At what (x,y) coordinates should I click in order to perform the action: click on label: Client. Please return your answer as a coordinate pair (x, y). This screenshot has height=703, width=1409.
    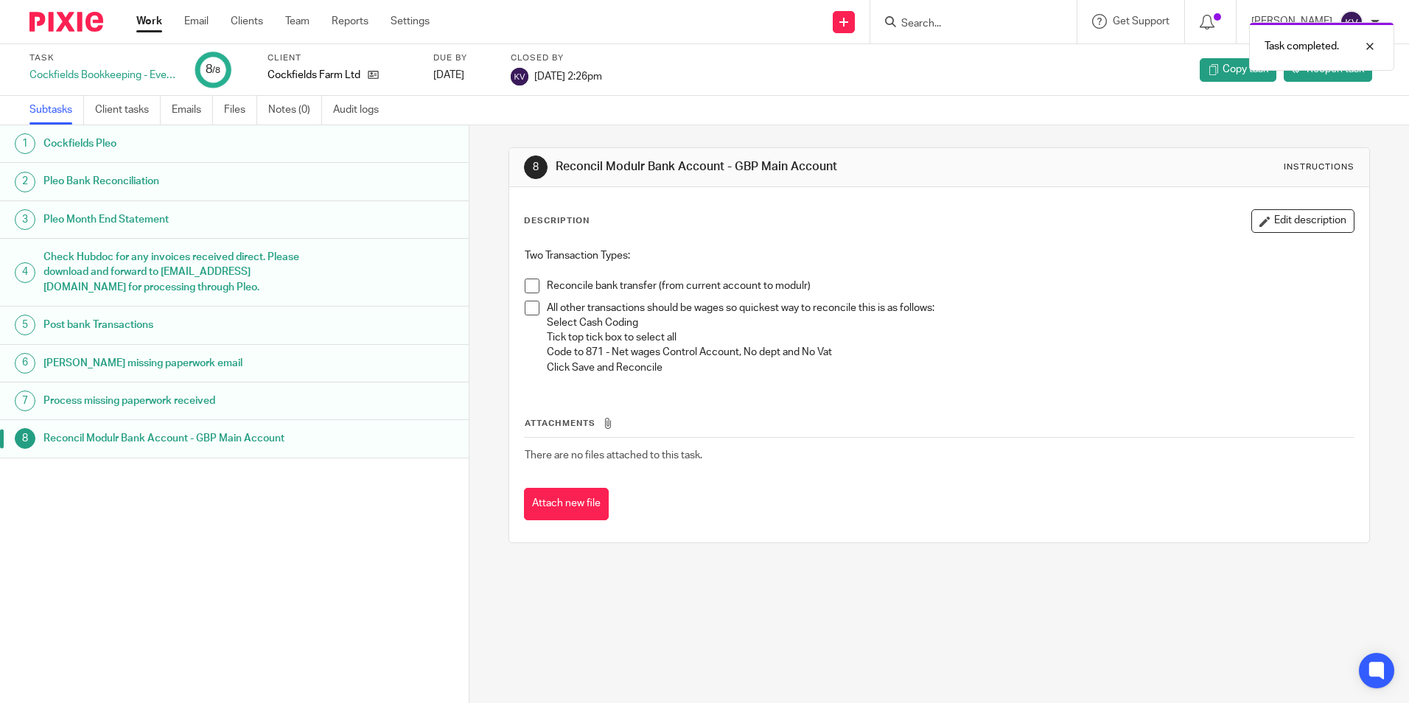
    Looking at the image, I should click on (341, 58).